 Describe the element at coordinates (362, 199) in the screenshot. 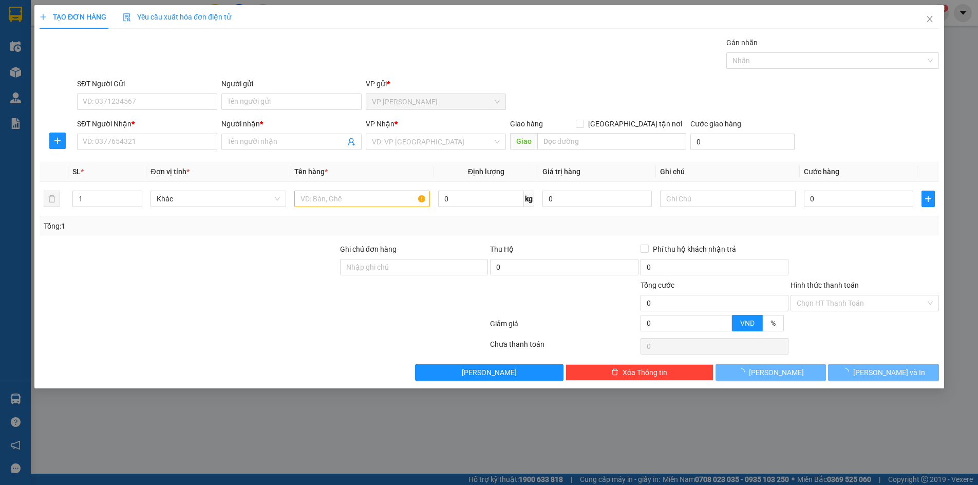

I see `input: VD: Bàn, Ghế` at that location.